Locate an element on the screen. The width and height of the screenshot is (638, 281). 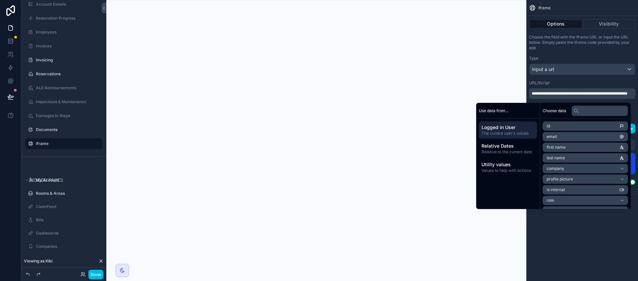
label: Invoices is located at coordinates (67, 46).